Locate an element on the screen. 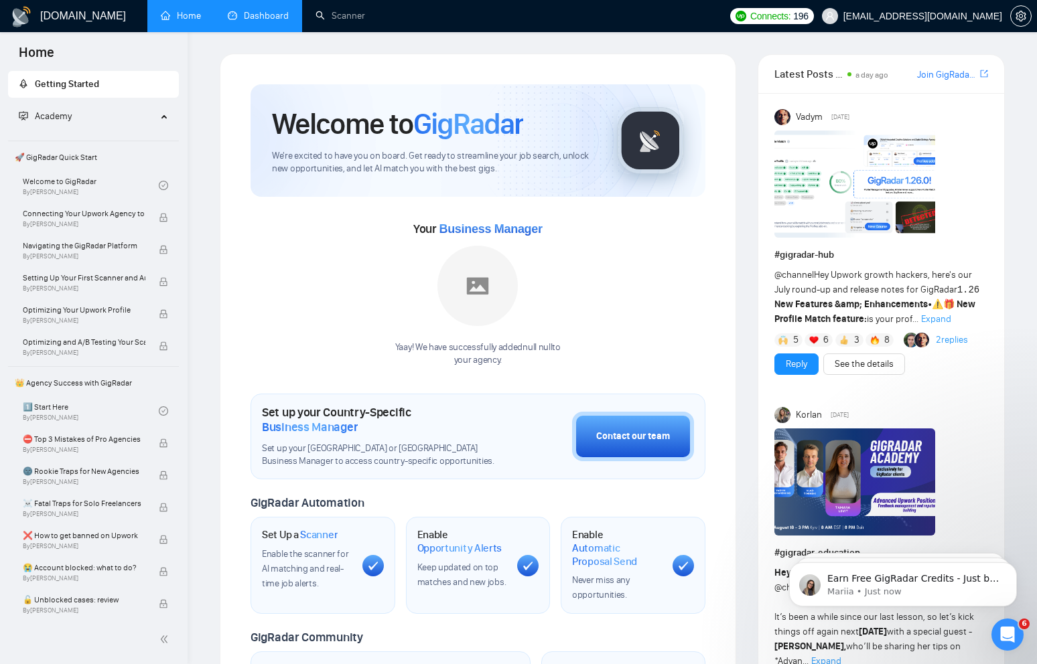 The image size is (1037, 664). p: Message from Mariia, sent Just now is located at coordinates (145, 58).